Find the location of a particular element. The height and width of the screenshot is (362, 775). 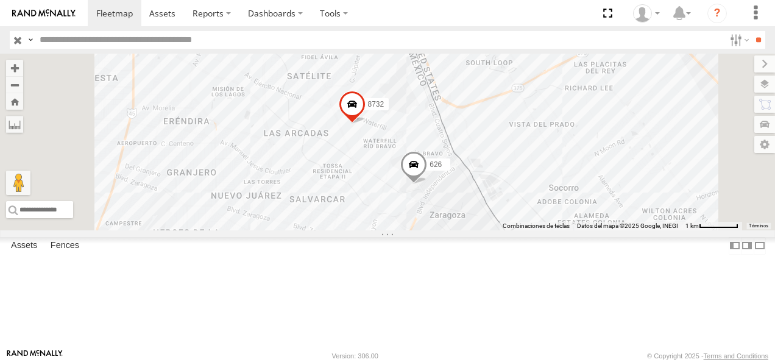

label: Search Filter Options is located at coordinates (738, 40).